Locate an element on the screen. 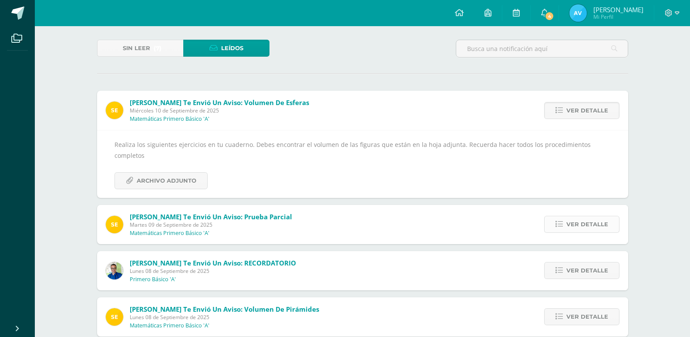 This screenshot has height=337, width=690. span: Miércoles 10 de Septiembre de 2025 is located at coordinates (219, 110).